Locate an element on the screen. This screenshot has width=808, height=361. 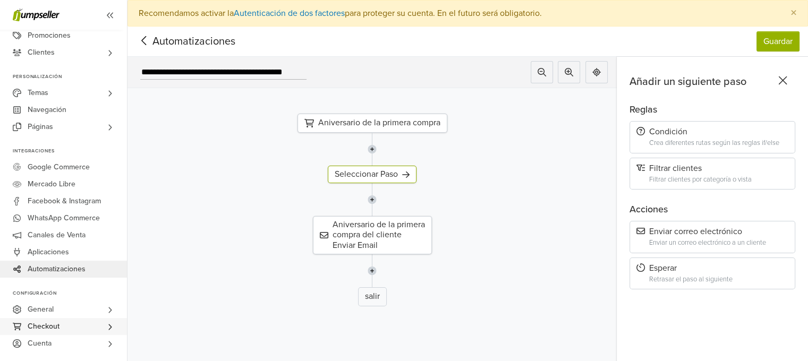
div: Retrasar el paso al siguiente is located at coordinates (719, 279).